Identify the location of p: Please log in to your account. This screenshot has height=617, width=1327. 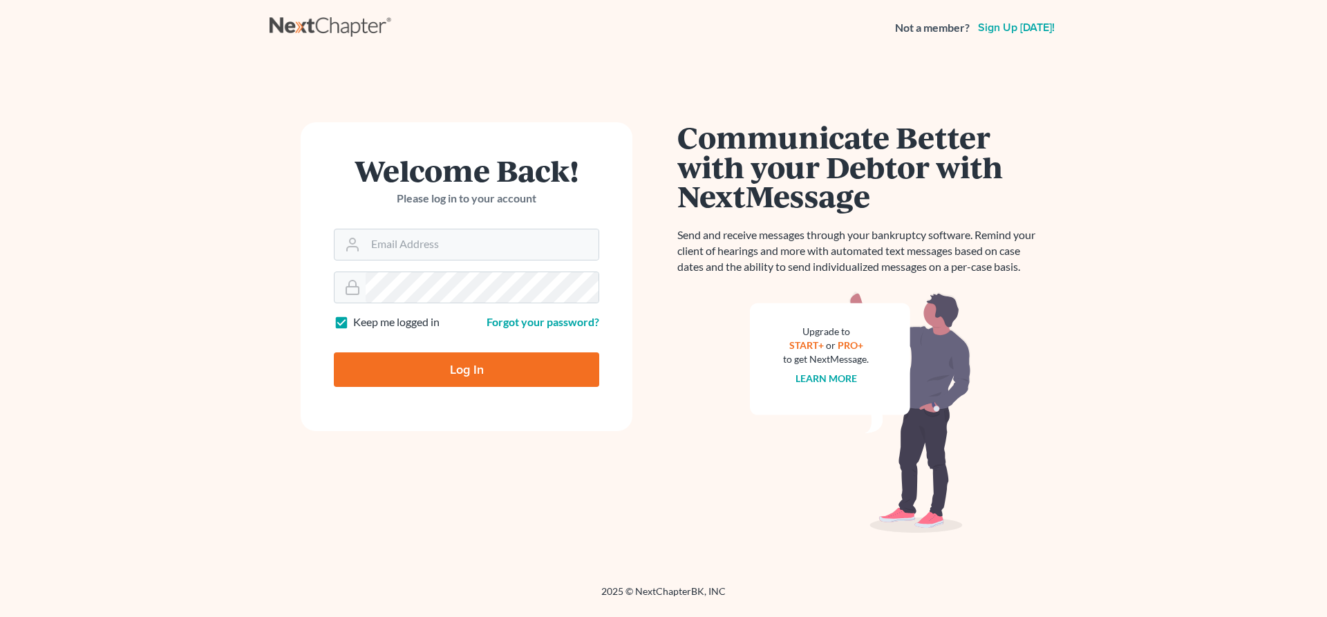
(466, 198).